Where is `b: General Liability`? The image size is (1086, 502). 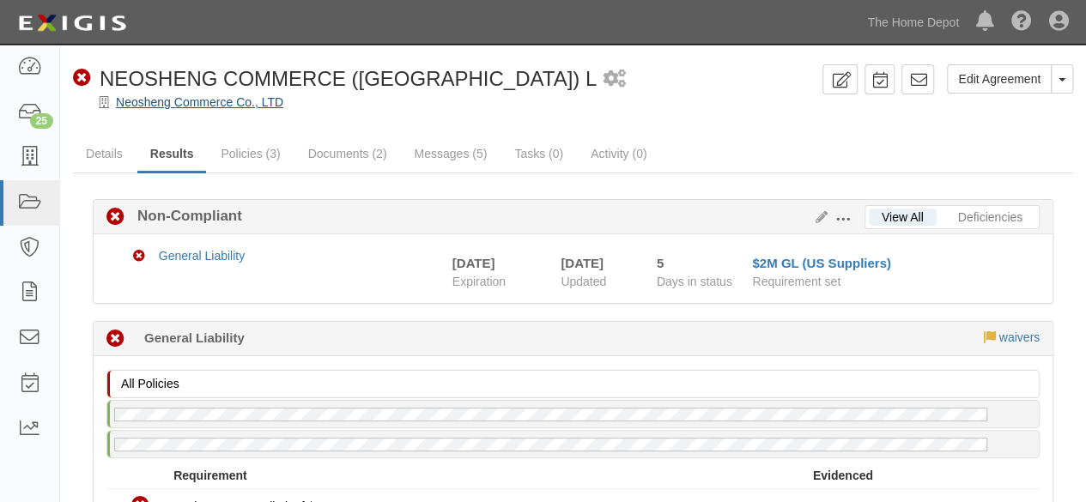
b: General Liability is located at coordinates (194, 337).